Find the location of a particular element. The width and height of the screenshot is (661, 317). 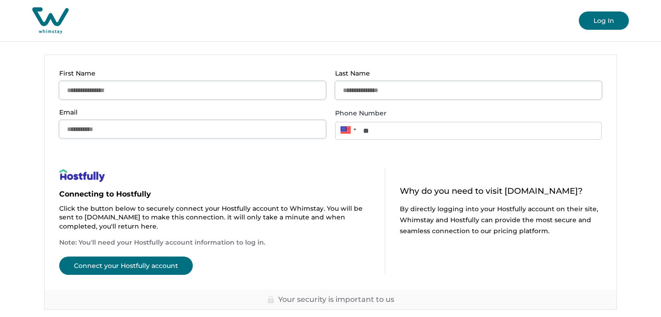

p: Note: You'll need your Hostfully account information to log in. is located at coordinates (214, 243).